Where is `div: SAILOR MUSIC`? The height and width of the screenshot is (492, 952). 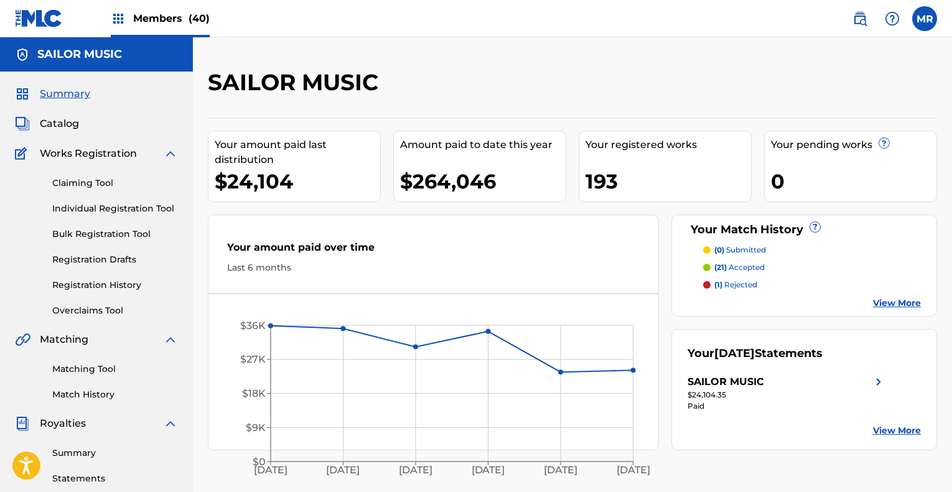 div: SAILOR MUSIC is located at coordinates (726, 382).